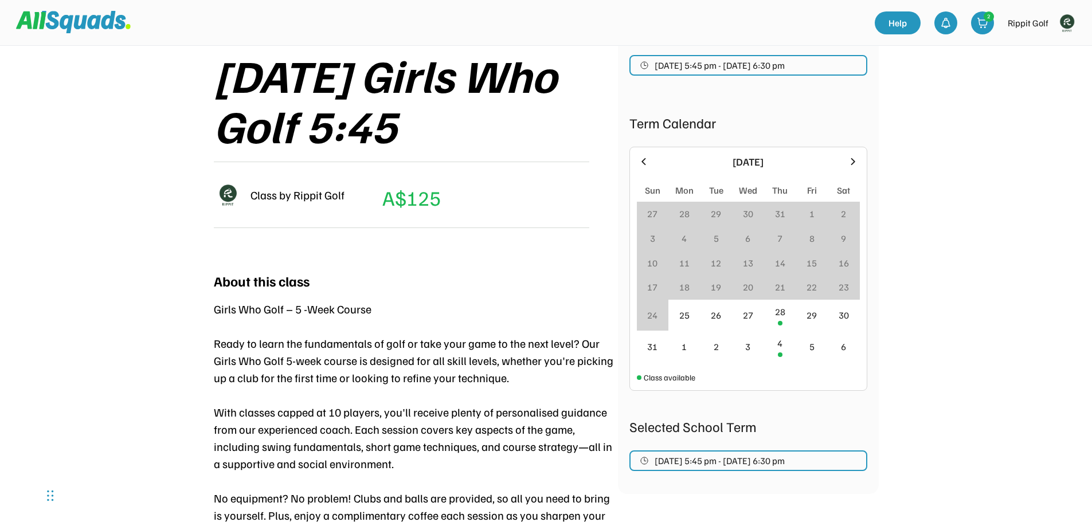 This screenshot has width=1092, height=522. What do you see at coordinates (748, 123) in the screenshot?
I see `div: Term Calendar` at bounding box center [748, 123].